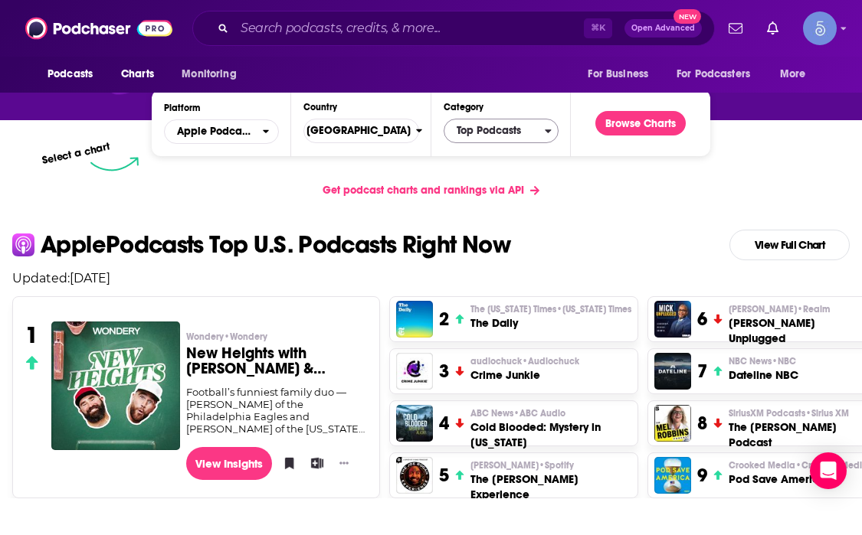 This screenshot has height=535, width=862. What do you see at coordinates (361, 131) in the screenshot?
I see `button: Countries` at bounding box center [361, 131].